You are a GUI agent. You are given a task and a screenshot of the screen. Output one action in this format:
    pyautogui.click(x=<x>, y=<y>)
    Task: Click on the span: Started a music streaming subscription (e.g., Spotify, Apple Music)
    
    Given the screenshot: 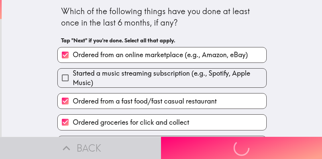 What is the action you would take?
    pyautogui.click(x=170, y=78)
    